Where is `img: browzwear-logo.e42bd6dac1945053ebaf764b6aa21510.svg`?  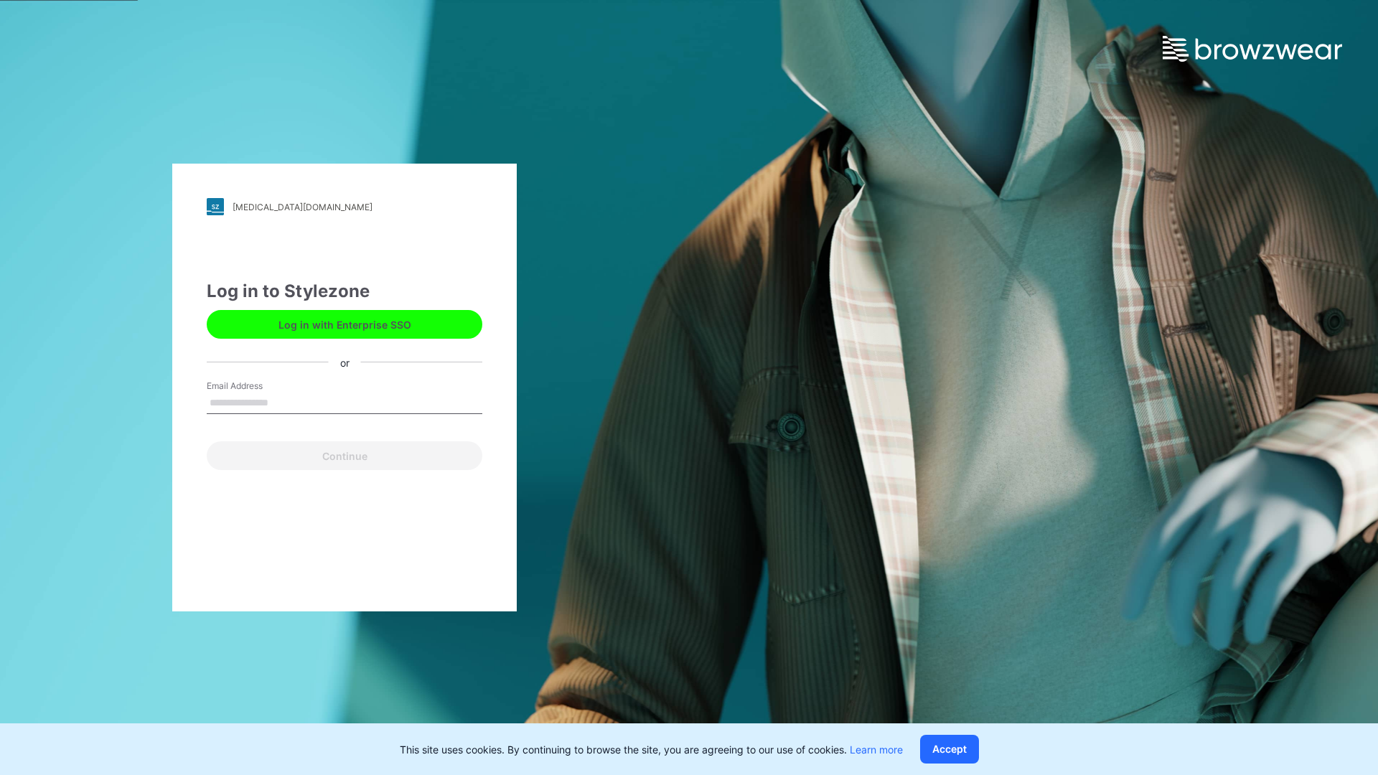
img: browzwear-logo.e42bd6dac1945053ebaf764b6aa21510.svg is located at coordinates (1252, 49).